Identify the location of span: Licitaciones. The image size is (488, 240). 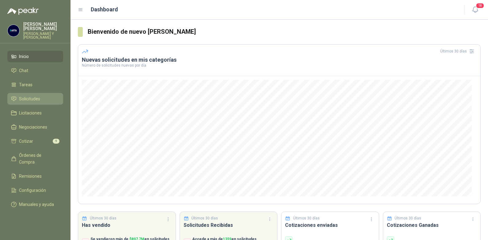
(30, 113).